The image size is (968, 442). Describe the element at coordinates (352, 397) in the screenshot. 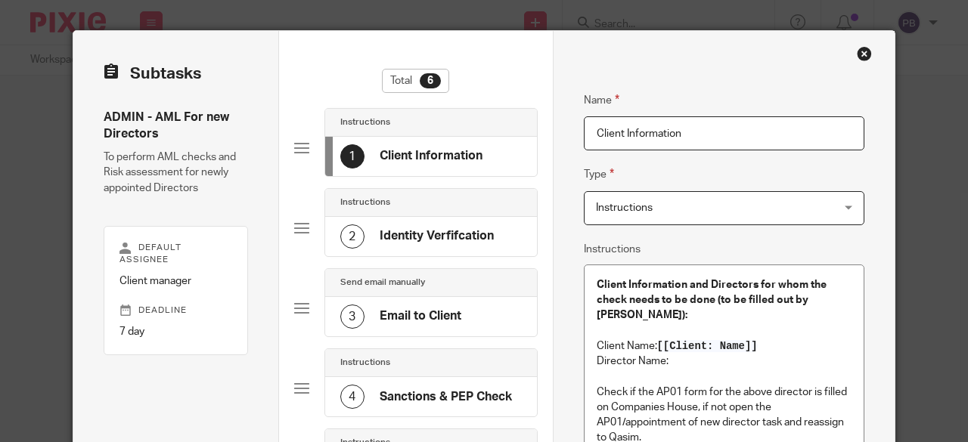

I see `div: 4` at that location.